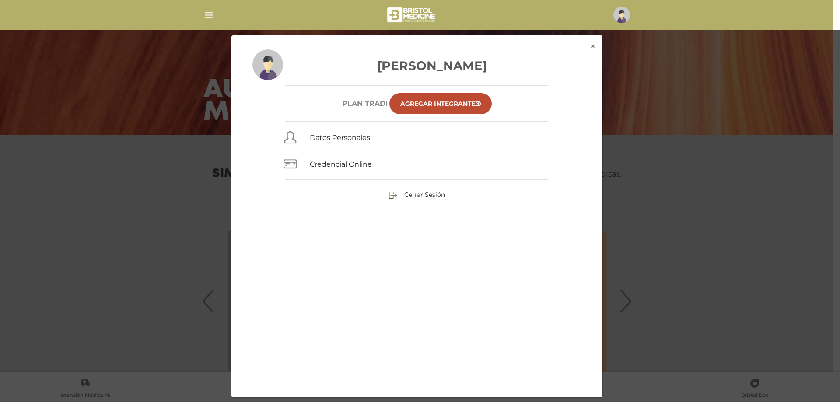  I want to click on img: Cober_menu-lines-white.svg, so click(209, 15).